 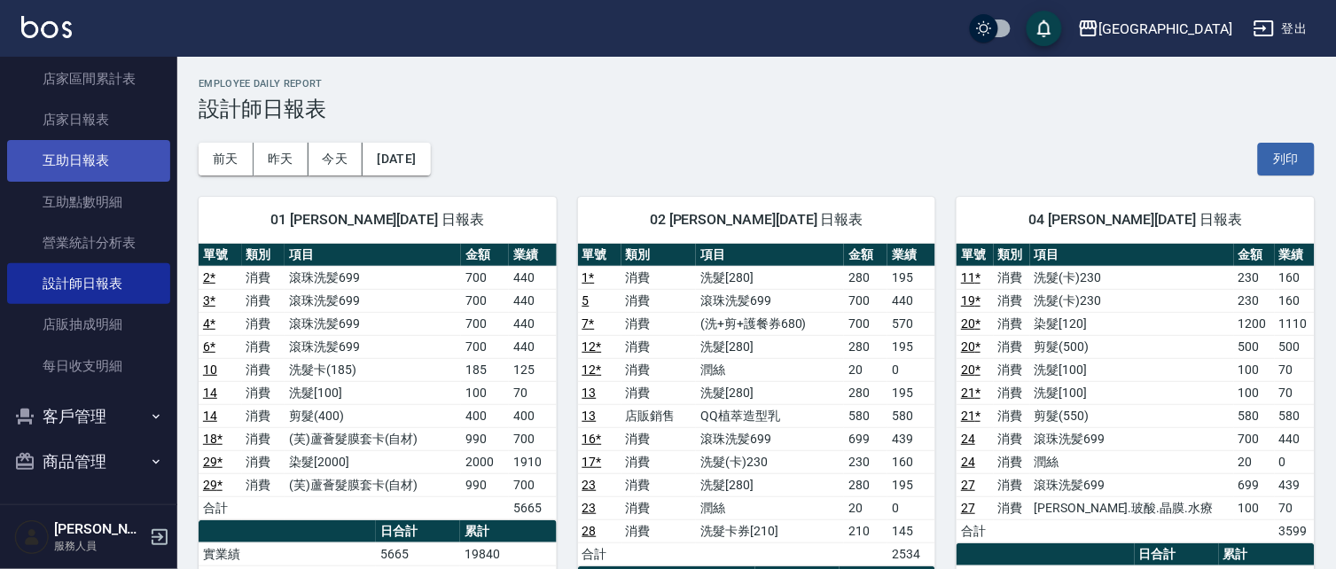 What do you see at coordinates (1295, 531) in the screenshot?
I see `td: 3599` at bounding box center [1295, 531].